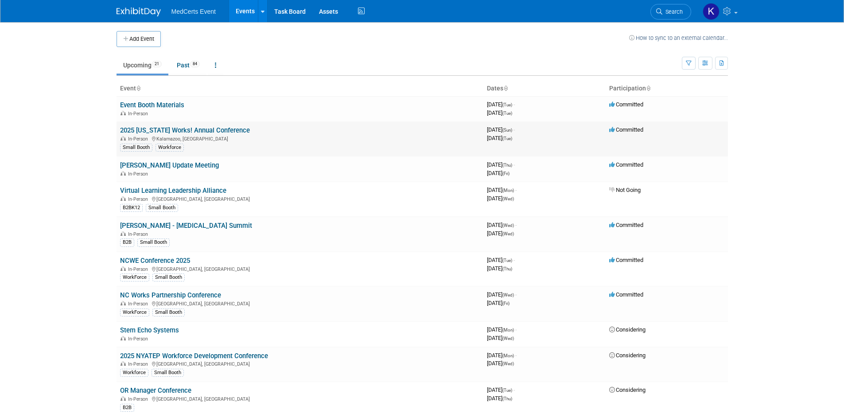 The height and width of the screenshot is (414, 844). What do you see at coordinates (194, 12) in the screenshot?
I see `span: MedCerts Event` at bounding box center [194, 12].